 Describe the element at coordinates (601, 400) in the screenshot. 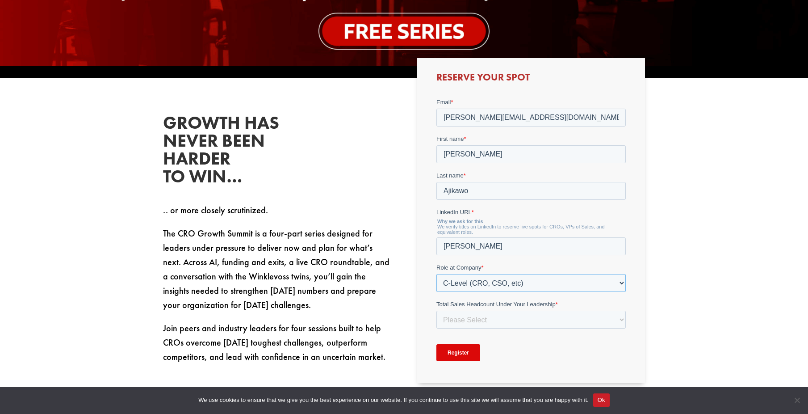

I see `button: Ok` at that location.